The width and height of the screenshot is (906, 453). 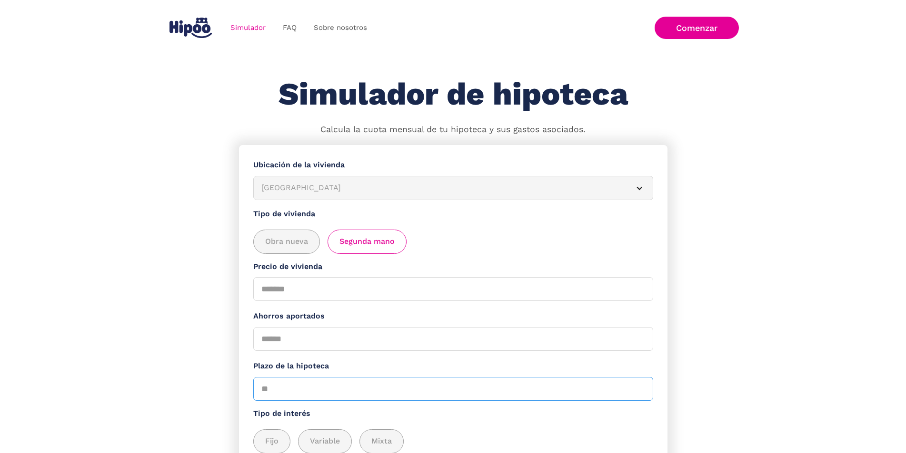 I want to click on a: FAQ, so click(x=289, y=28).